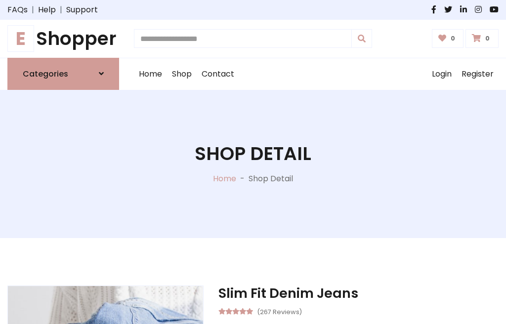  I want to click on a: Categories, so click(63, 74).